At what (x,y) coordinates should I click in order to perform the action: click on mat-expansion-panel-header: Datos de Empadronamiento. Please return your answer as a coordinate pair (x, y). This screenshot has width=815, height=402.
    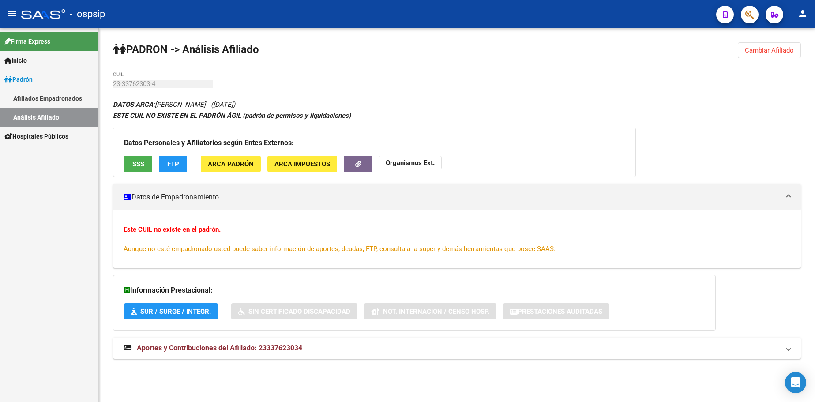
    Looking at the image, I should click on (457, 197).